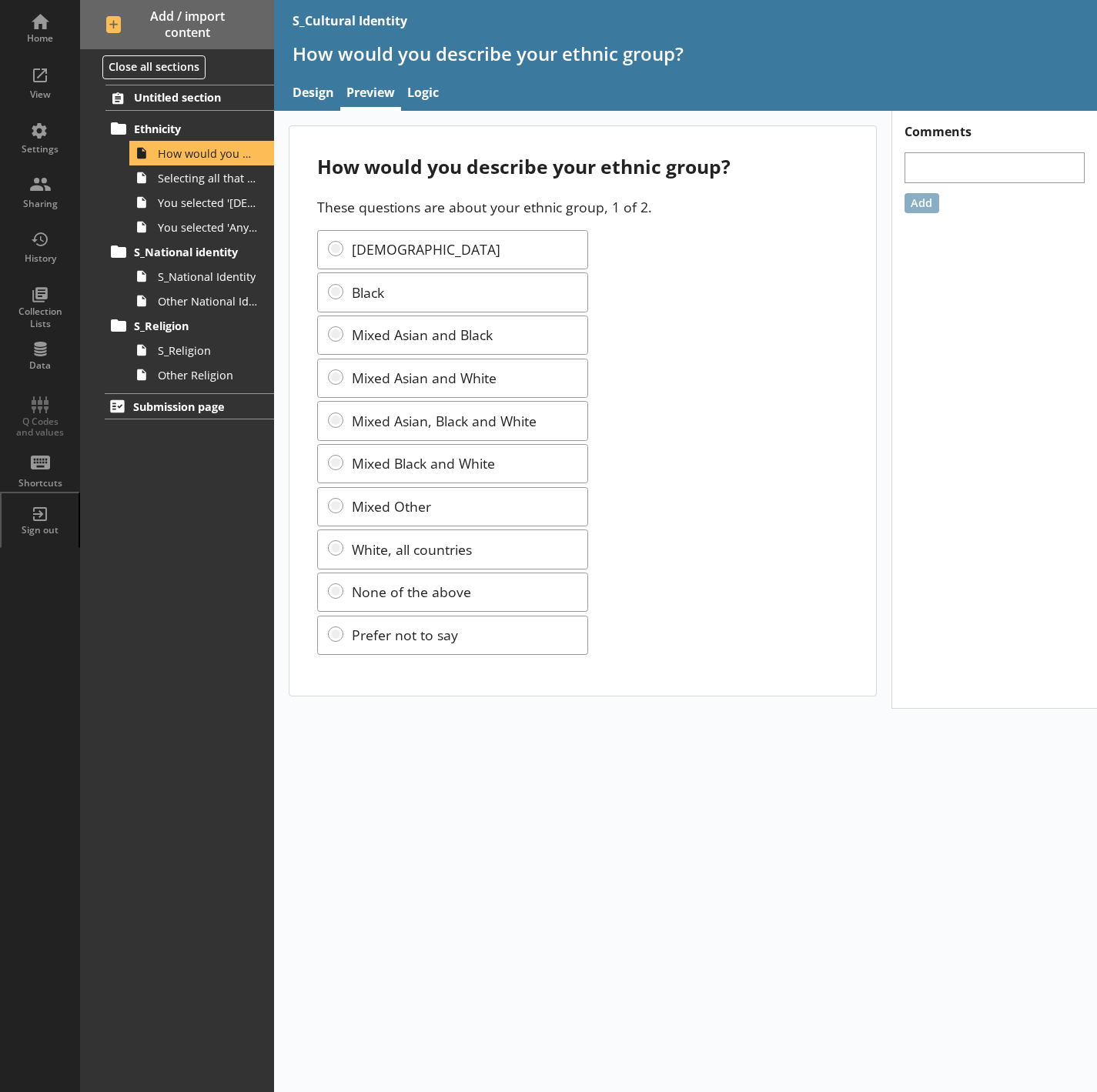 The width and height of the screenshot is (1097, 1092). I want to click on span: Other National Identity, so click(208, 301).